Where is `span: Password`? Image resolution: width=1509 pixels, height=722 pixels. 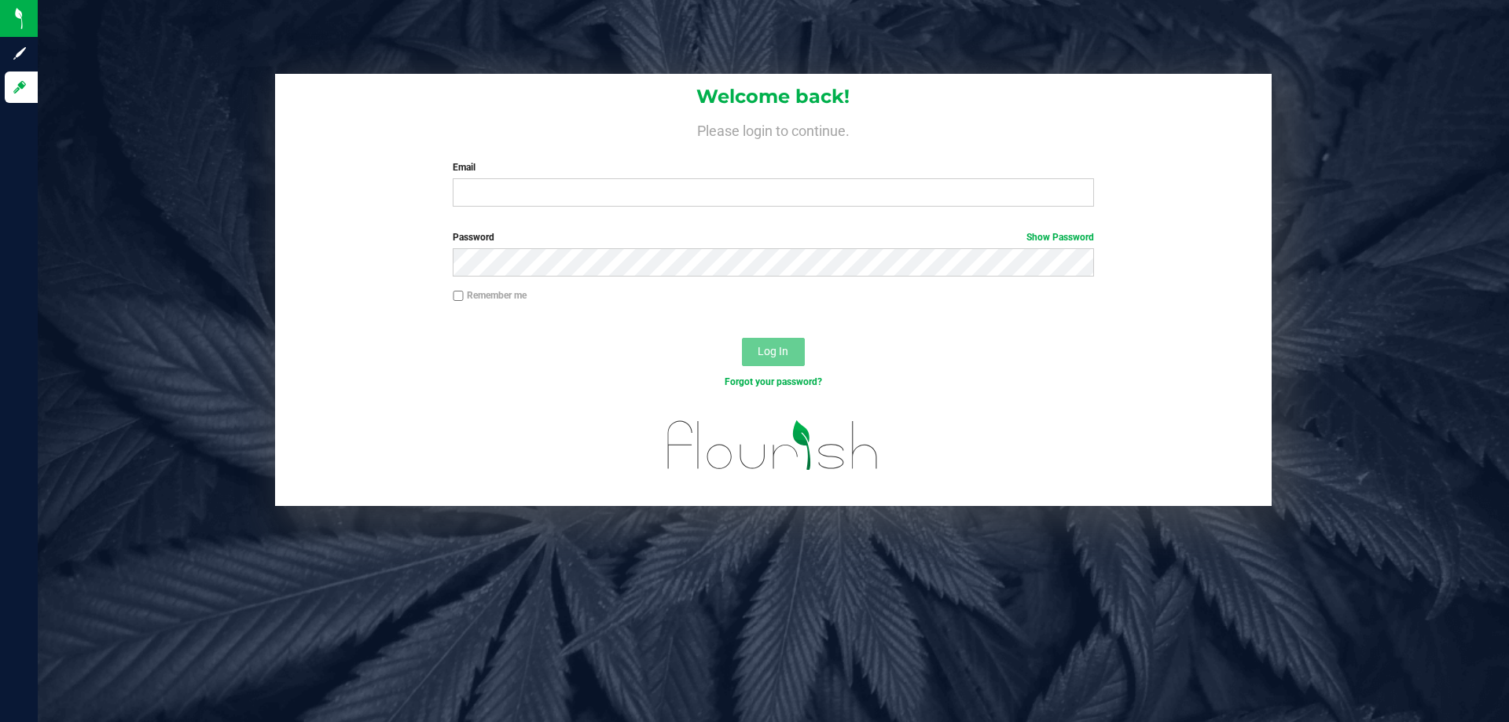 span: Password is located at coordinates (473, 237).